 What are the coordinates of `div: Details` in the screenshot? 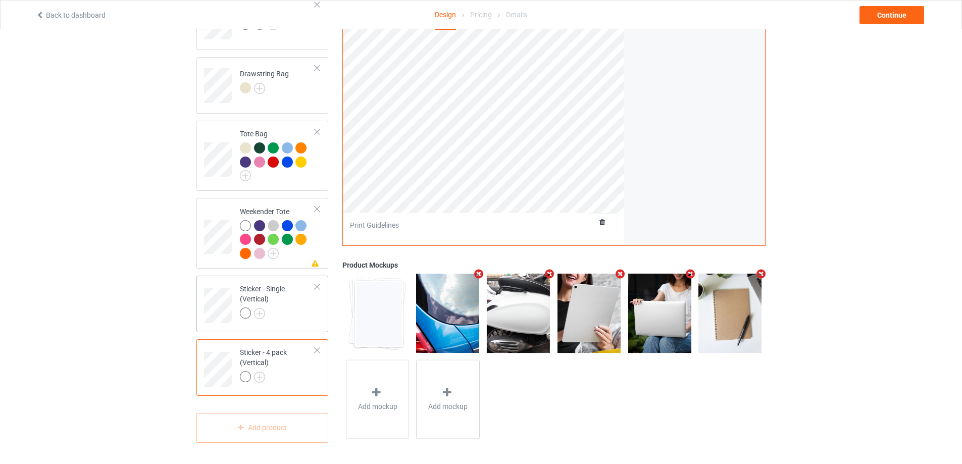 It's located at (516, 15).